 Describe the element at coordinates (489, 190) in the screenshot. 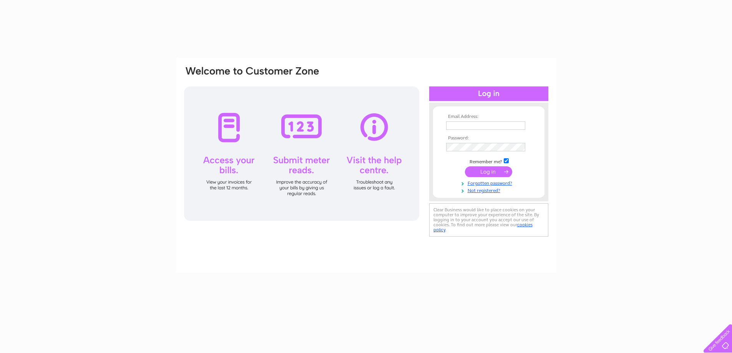

I see `a: Not registered?` at that location.